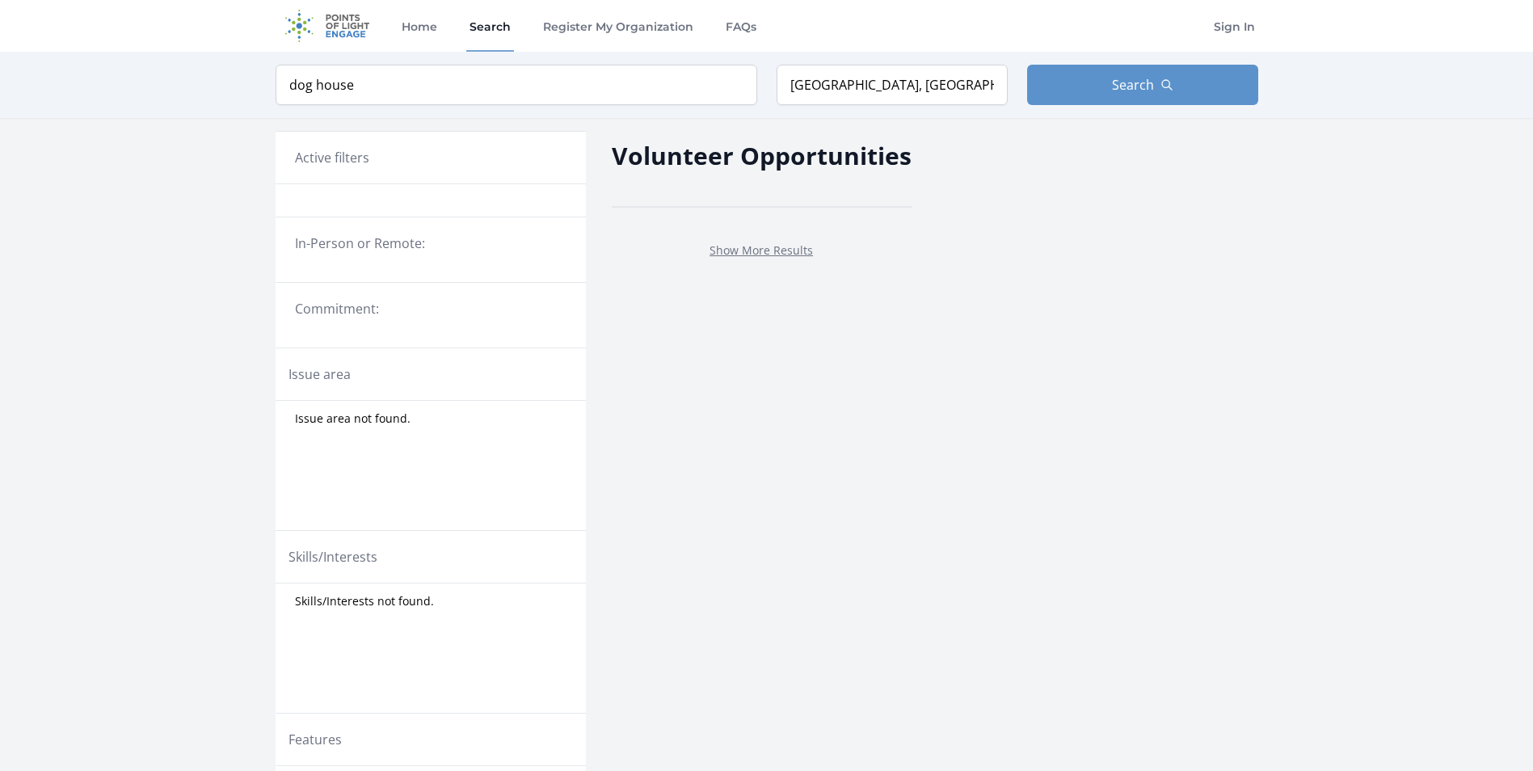  I want to click on h2: Volunteer Opportunities, so click(761, 155).